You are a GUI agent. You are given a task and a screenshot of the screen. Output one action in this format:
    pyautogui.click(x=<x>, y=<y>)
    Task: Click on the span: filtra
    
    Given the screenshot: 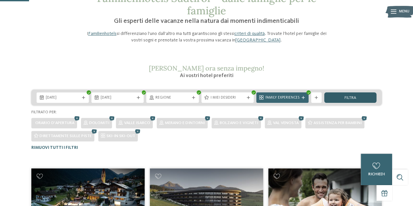 What is the action you would take?
    pyautogui.click(x=350, y=98)
    